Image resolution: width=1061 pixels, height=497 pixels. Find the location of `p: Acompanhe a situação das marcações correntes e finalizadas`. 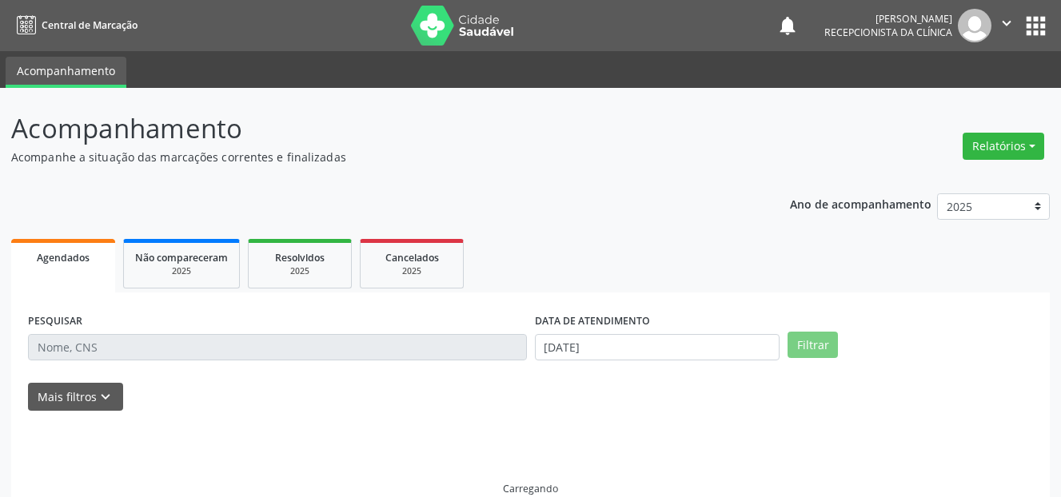

p: Acompanhe a situação das marcações correntes e finalizadas is located at coordinates (374, 157).